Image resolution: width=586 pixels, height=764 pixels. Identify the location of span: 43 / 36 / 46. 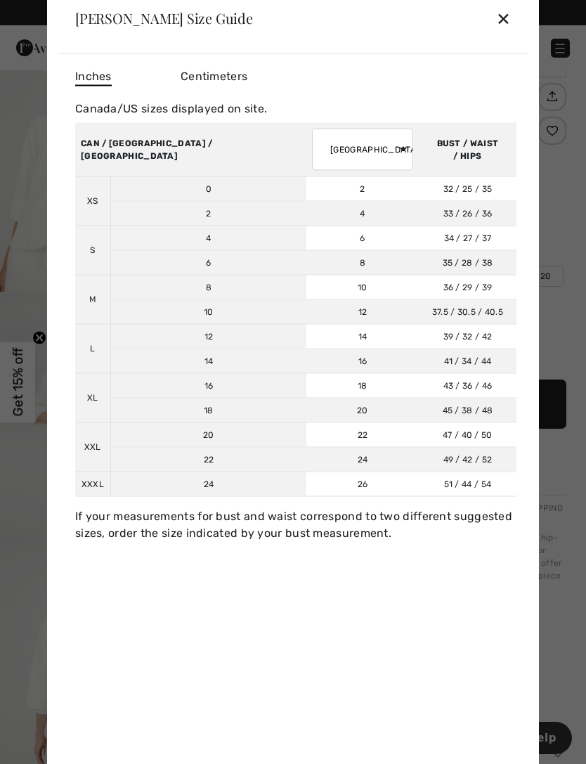
(468, 385).